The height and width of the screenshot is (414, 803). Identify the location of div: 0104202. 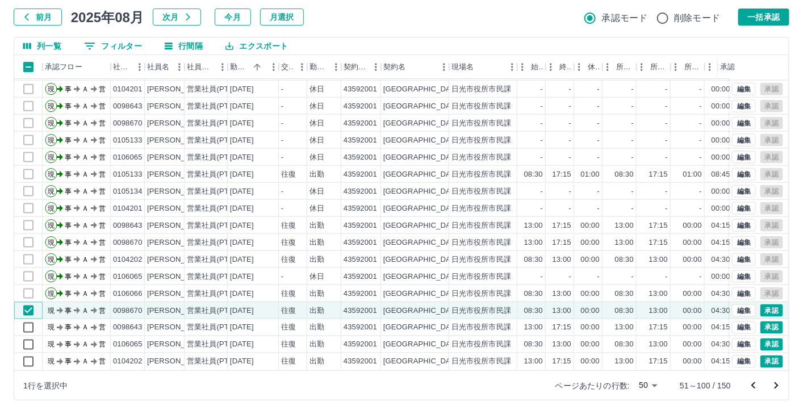
(128, 259).